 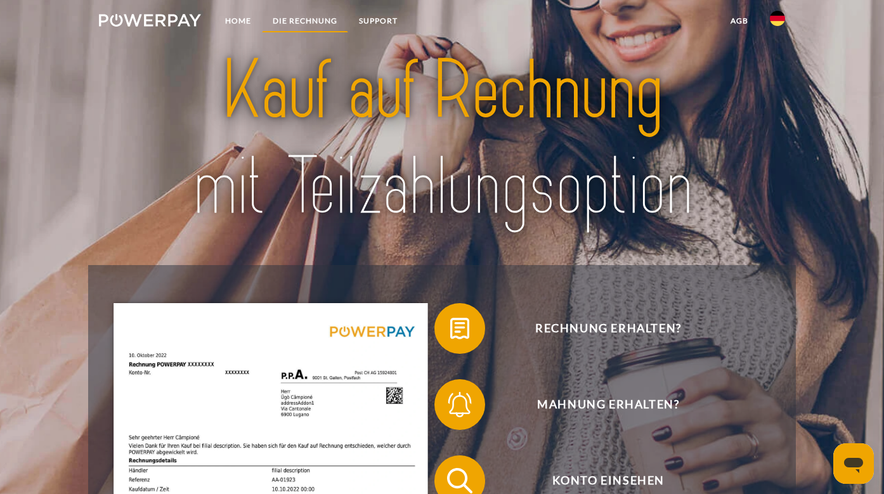 I want to click on button: Rechnung erhalten?, so click(x=599, y=328).